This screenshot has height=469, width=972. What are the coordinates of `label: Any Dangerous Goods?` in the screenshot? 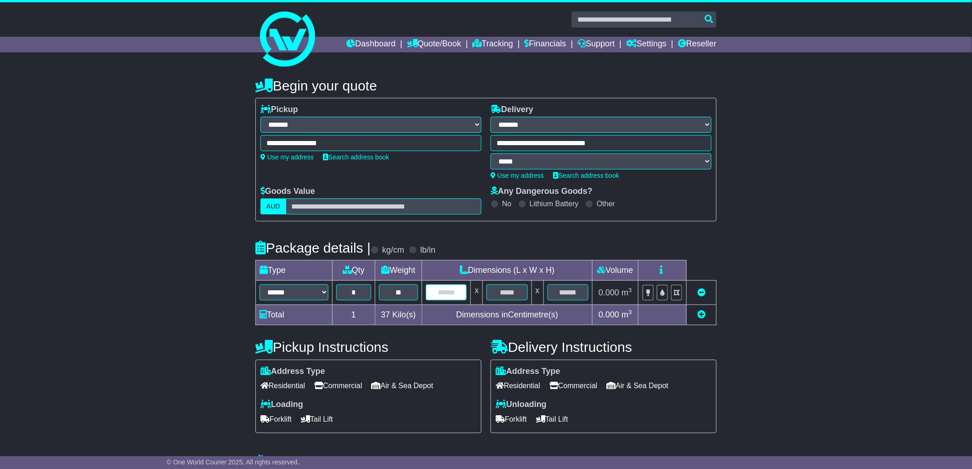 It's located at (542, 192).